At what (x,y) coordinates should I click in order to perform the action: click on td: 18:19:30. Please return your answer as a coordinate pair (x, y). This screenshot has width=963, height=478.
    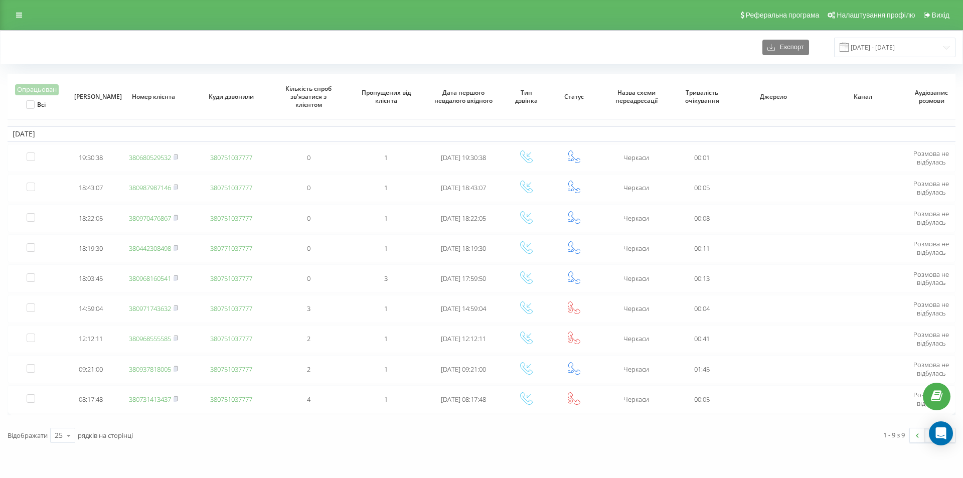
    Looking at the image, I should click on (91, 248).